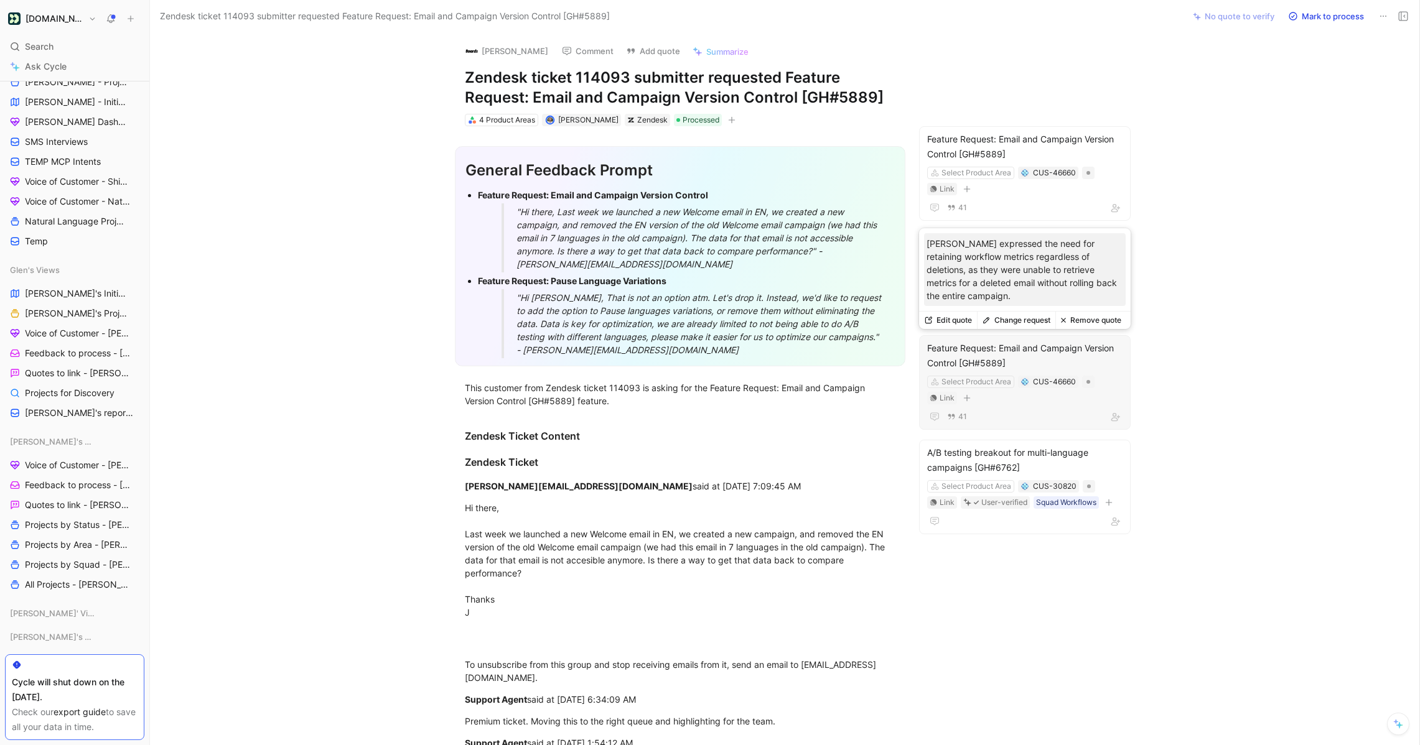 This screenshot has width=1420, height=745. What do you see at coordinates (77, 182) in the screenshot?
I see `span: Voice of Customer - Shipped` at bounding box center [77, 182].